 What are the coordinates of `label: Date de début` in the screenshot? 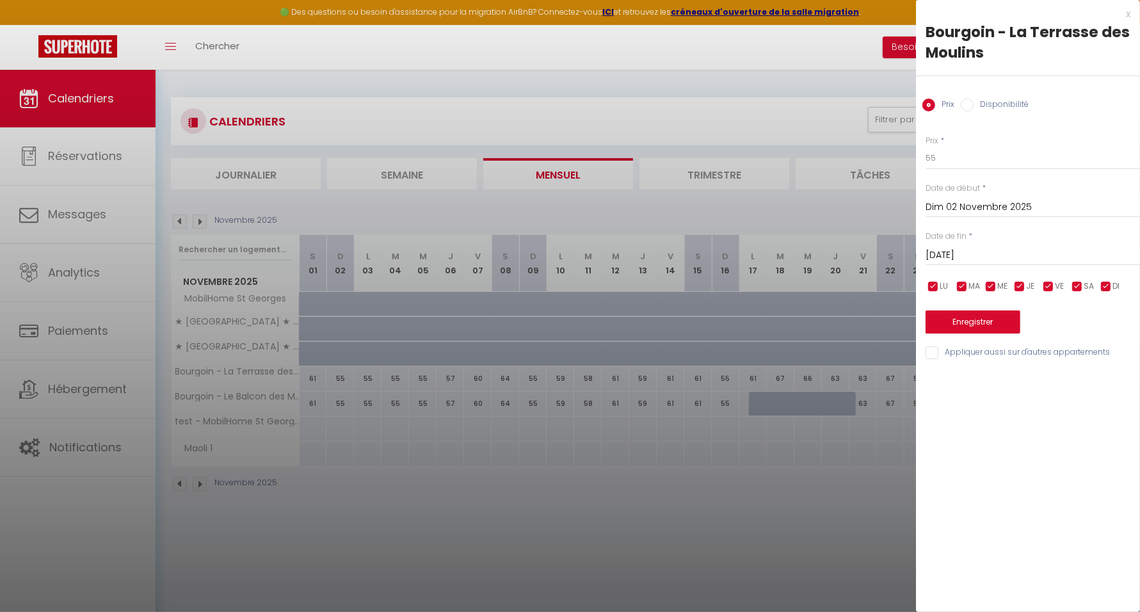 It's located at (952, 188).